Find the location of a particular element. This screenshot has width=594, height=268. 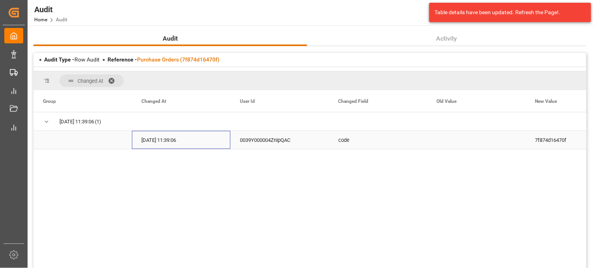

span: (1) is located at coordinates (98, 122).